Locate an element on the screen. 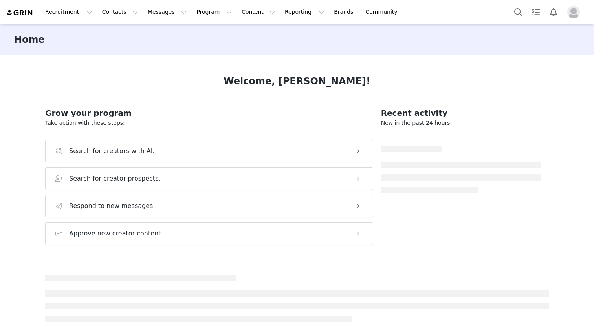 Image resolution: width=594 pixels, height=323 pixels. h3: Search for creators with AI. is located at coordinates (112, 151).